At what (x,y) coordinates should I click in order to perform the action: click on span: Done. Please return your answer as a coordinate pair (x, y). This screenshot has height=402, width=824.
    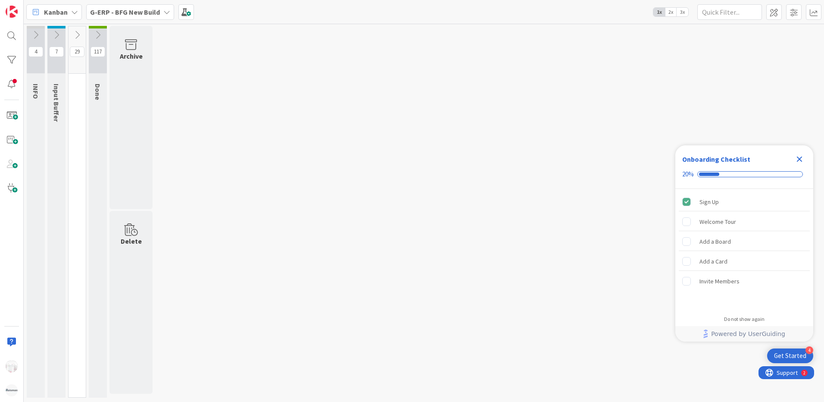
    Looking at the image, I should click on (98, 92).